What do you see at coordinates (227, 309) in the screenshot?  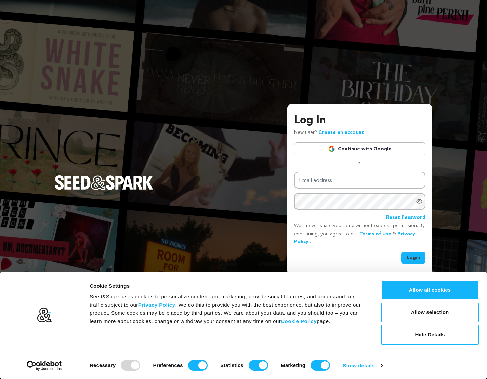 I see `div: Seed&Spark uses cookies to personalize content and marketing, provide social features, and unders...` at bounding box center [227, 309].